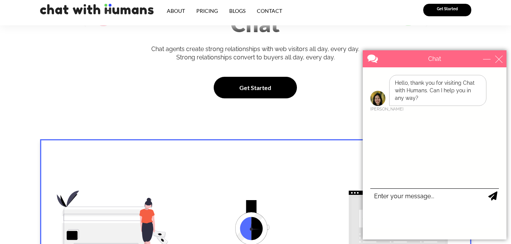 This screenshot has width=511, height=244. Describe the element at coordinates (255, 49) in the screenshot. I see `div: Chat agents create strong relationships with web visitors all day, every day.` at that location.